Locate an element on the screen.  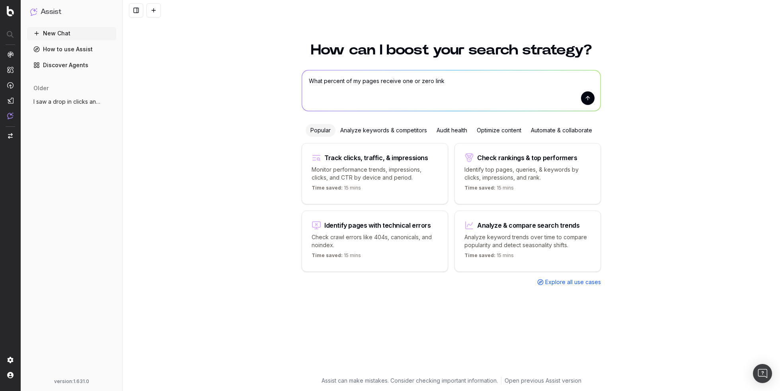
div: Popular is located at coordinates (320, 130).